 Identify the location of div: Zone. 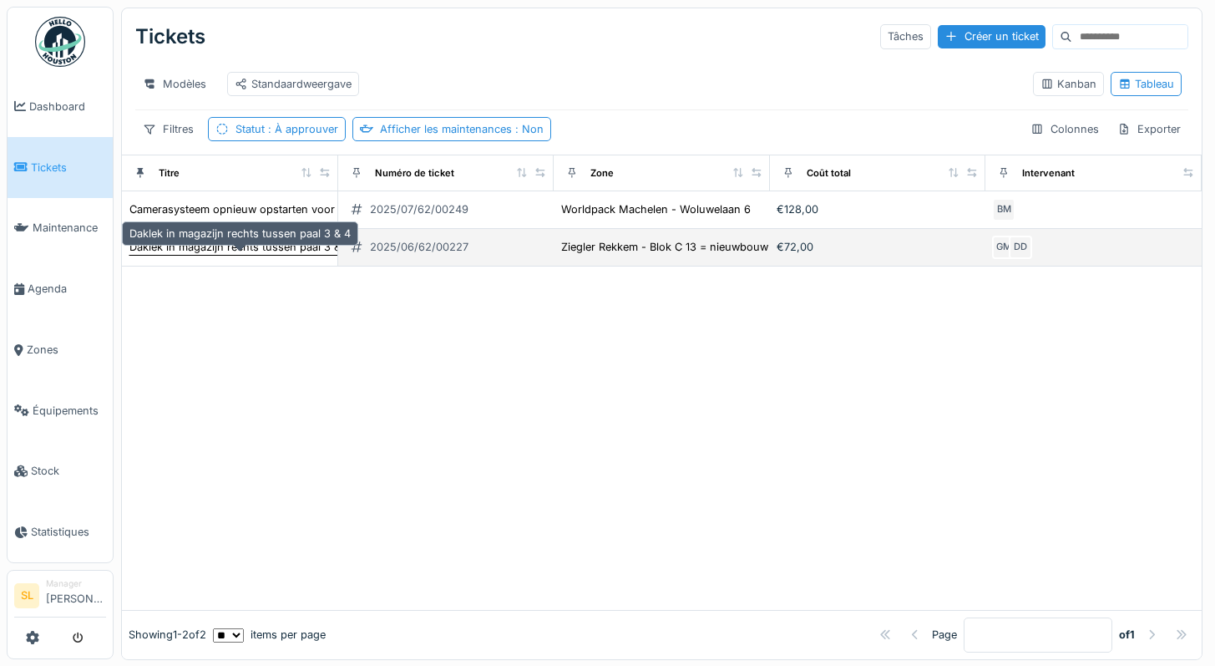
(602, 173).